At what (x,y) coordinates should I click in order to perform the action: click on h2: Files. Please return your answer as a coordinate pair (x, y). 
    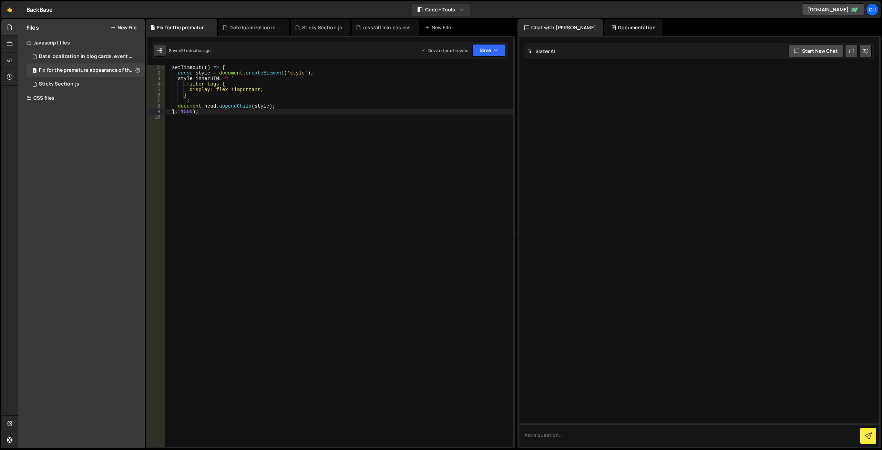
    Looking at the image, I should click on (33, 28).